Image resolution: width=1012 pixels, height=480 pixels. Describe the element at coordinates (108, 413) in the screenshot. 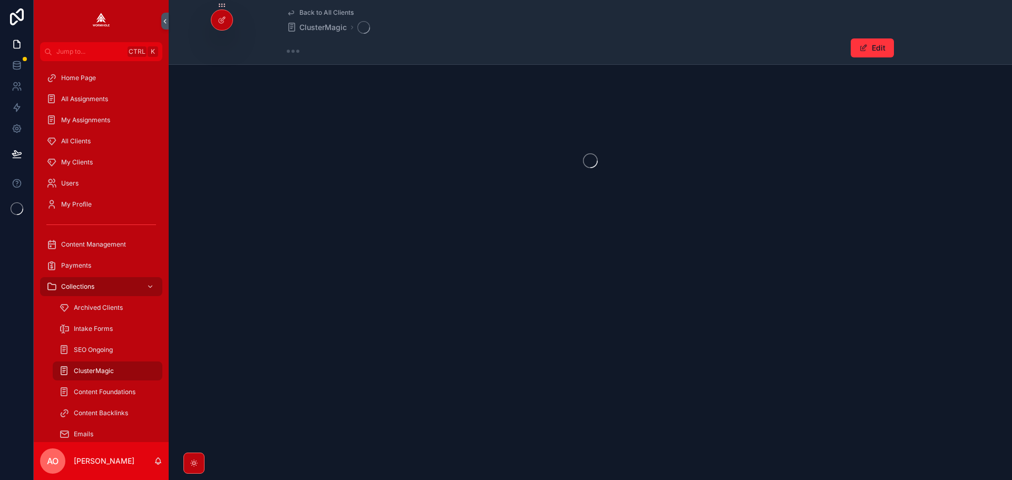

I see `a: Content Backlinks` at that location.